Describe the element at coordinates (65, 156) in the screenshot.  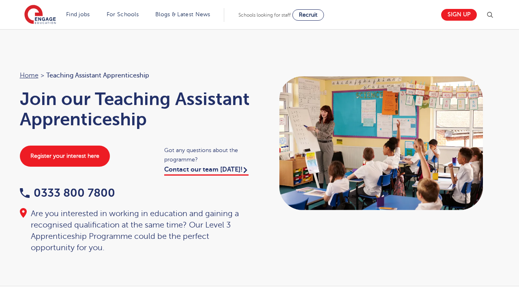
I see `a: Register your interest here` at that location.